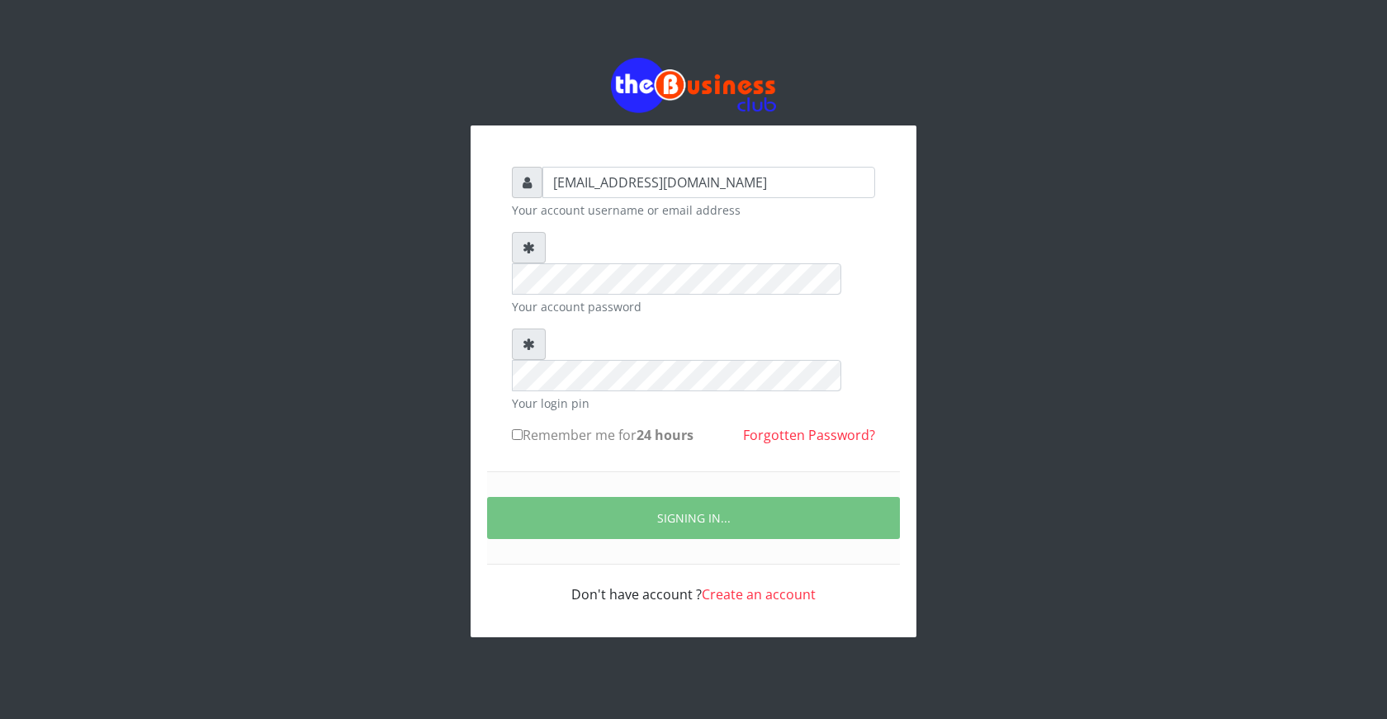 This screenshot has height=719, width=1387. What do you see at coordinates (694, 306) in the screenshot?
I see `small: Your account password` at bounding box center [694, 306].